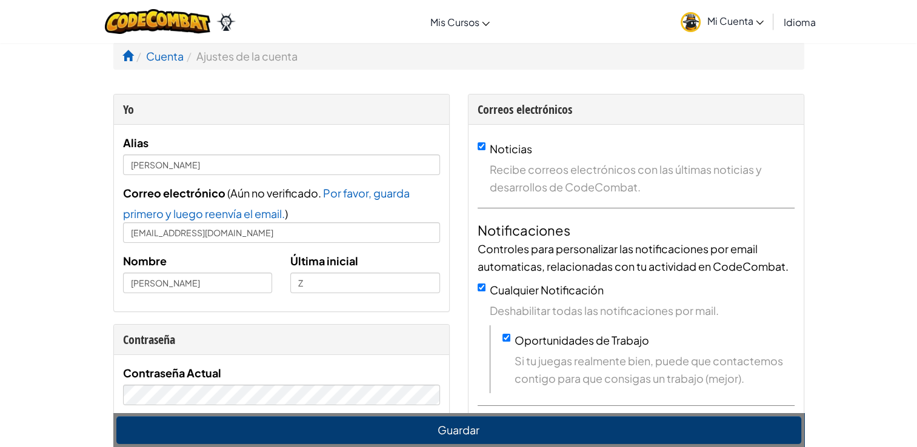 The height and width of the screenshot is (447, 917). I want to click on h4: Notificaciones, so click(636, 230).